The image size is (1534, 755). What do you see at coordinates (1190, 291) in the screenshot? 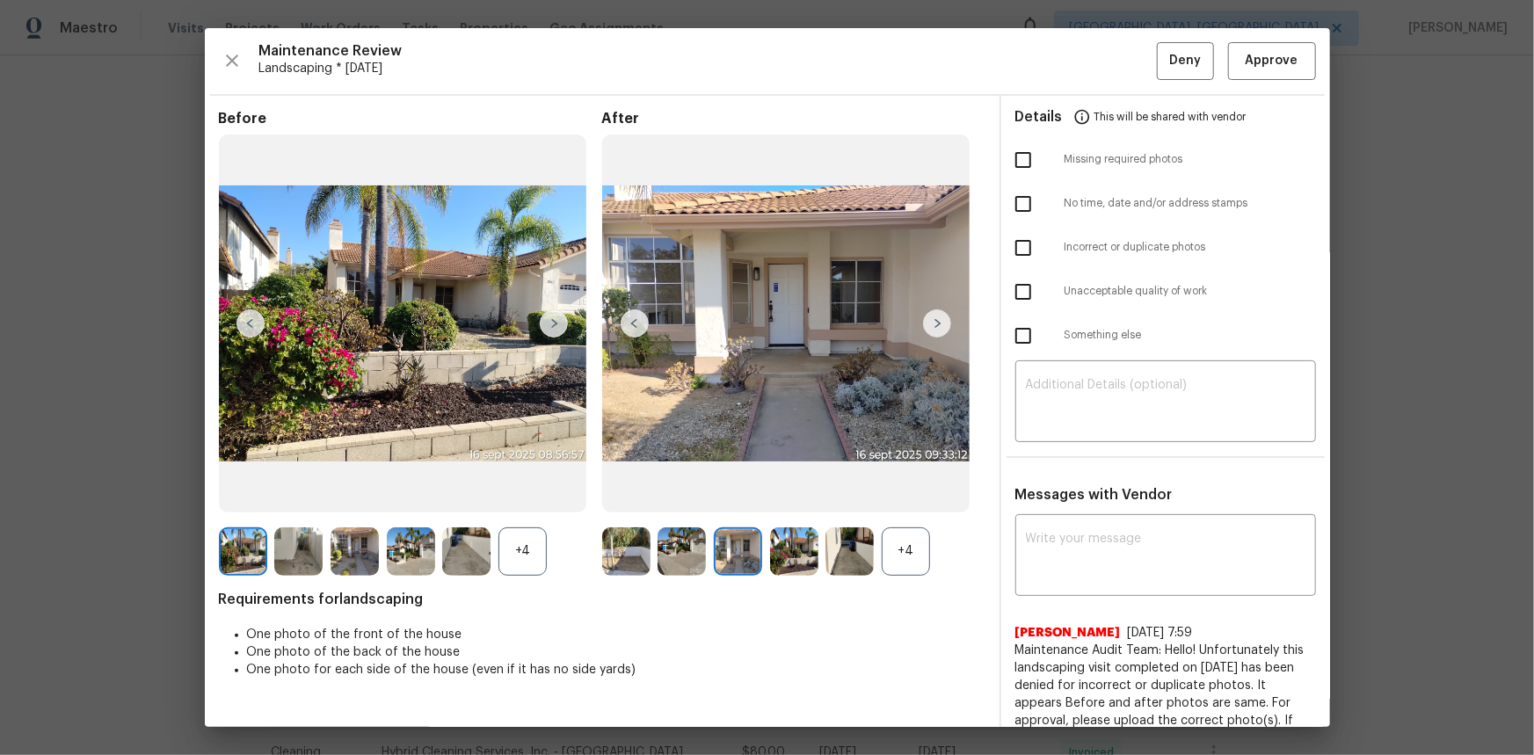
I see `span: Unacceptable quality of work` at bounding box center [1190, 291].